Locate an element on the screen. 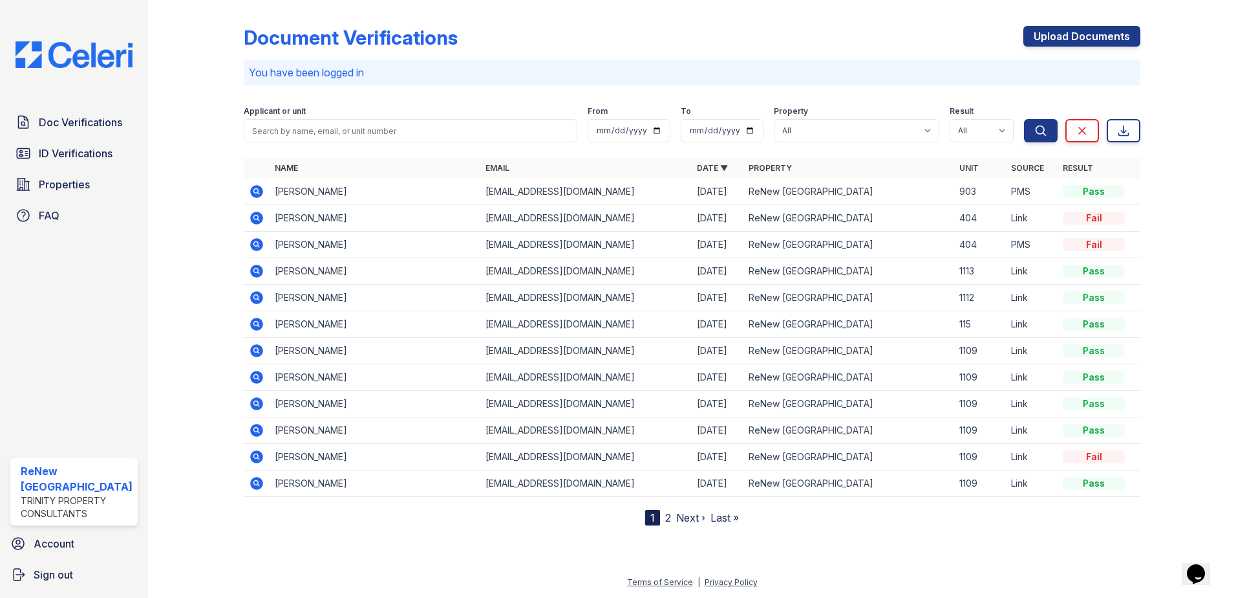 This screenshot has height=598, width=1236. a: ID Verifications is located at coordinates (74, 153).